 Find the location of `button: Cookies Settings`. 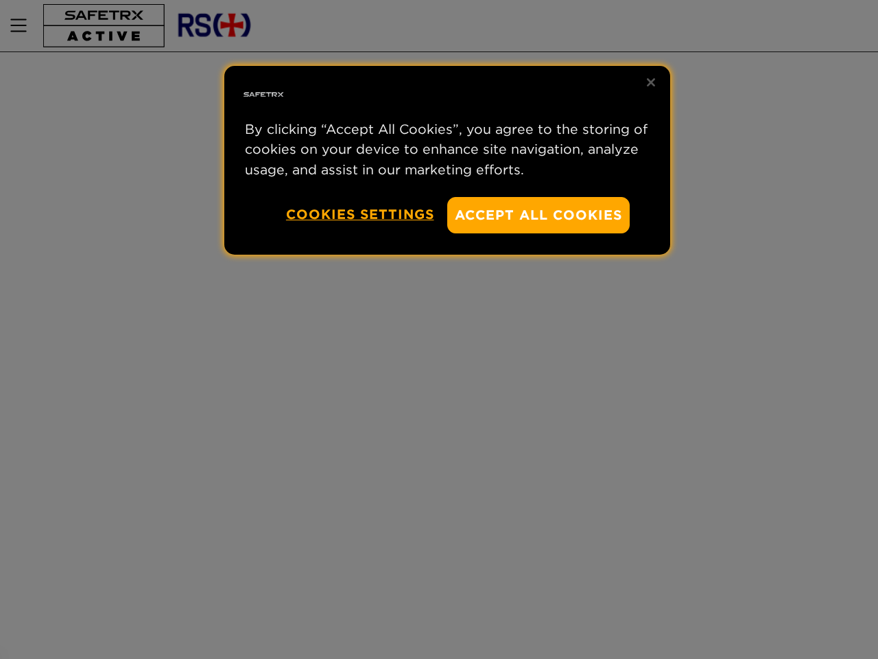

button: Cookies Settings is located at coordinates (360, 214).